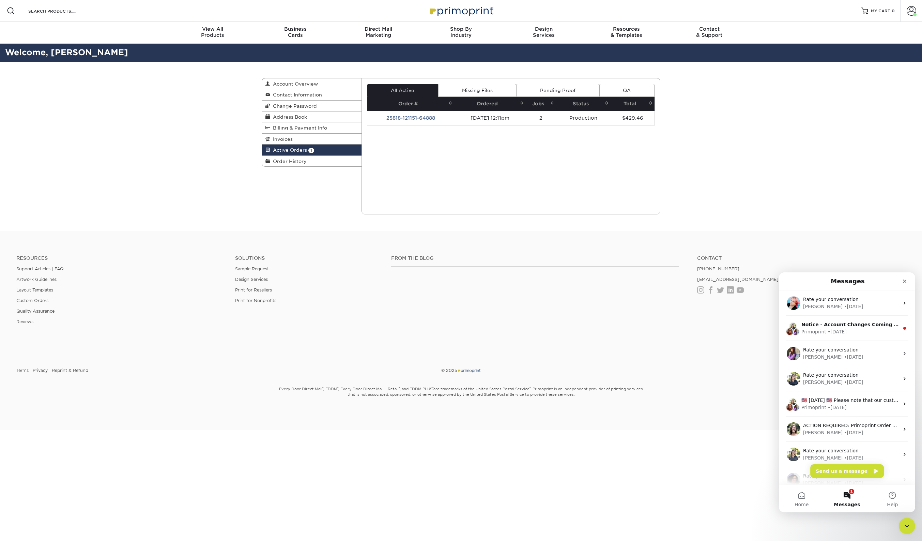 The width and height of the screenshot is (922, 541). What do you see at coordinates (15, 31) in the screenshot?
I see `img: Profile image for Jenny` at bounding box center [15, 31].